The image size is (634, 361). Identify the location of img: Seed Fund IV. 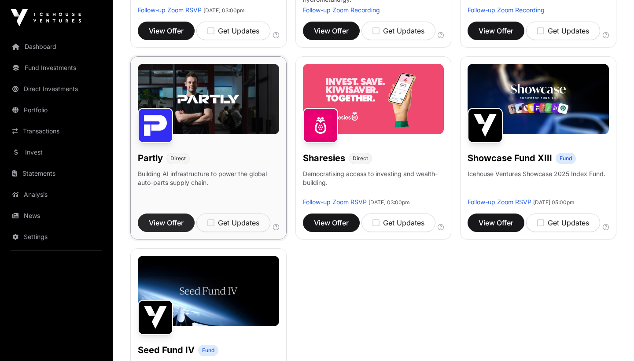
(155, 317).